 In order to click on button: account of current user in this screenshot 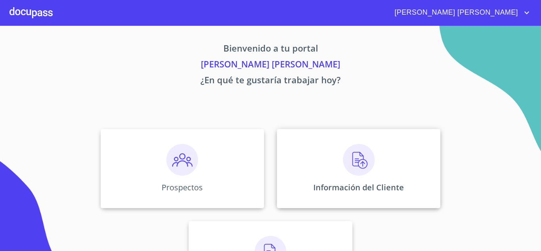, I will do `click(460, 13)`.